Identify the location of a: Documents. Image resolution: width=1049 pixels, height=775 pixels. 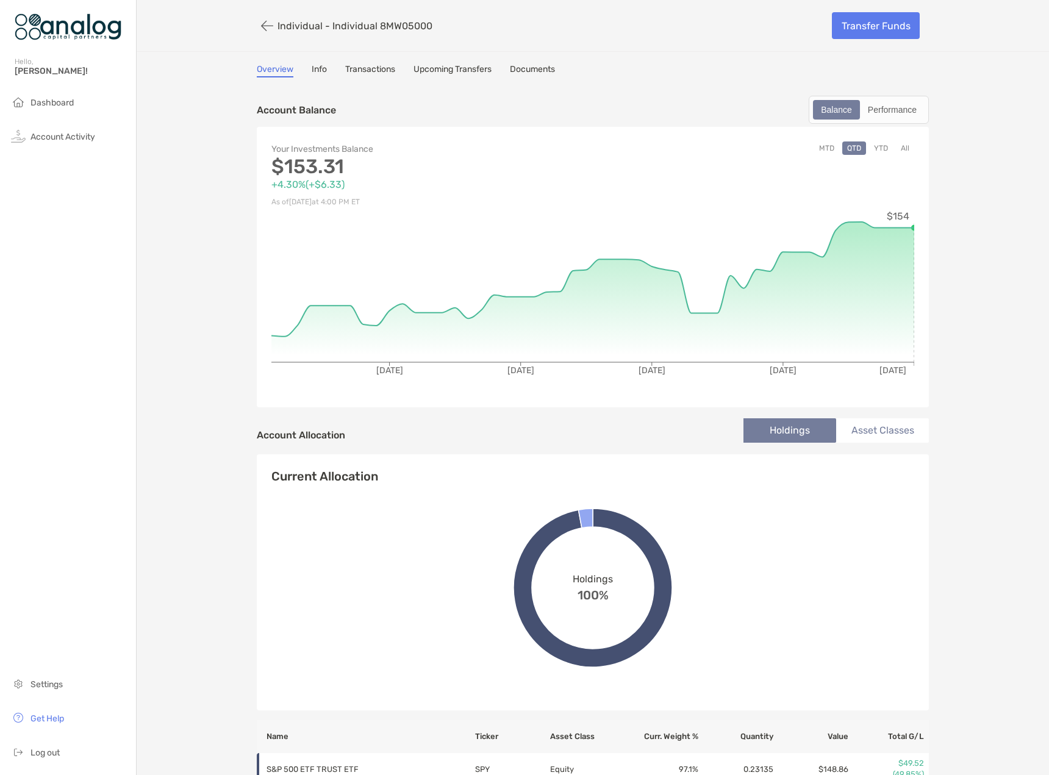
(532, 71).